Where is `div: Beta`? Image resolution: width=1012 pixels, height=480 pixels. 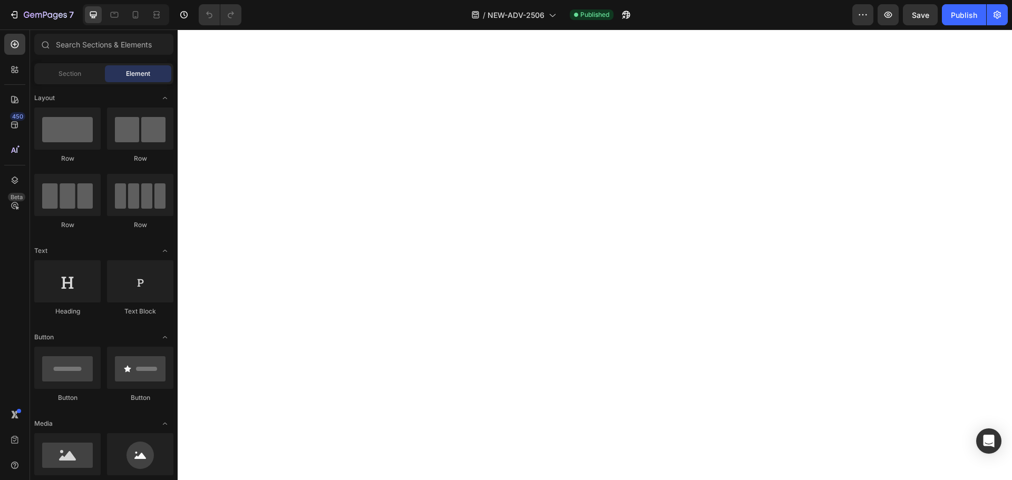 div: Beta is located at coordinates (16, 197).